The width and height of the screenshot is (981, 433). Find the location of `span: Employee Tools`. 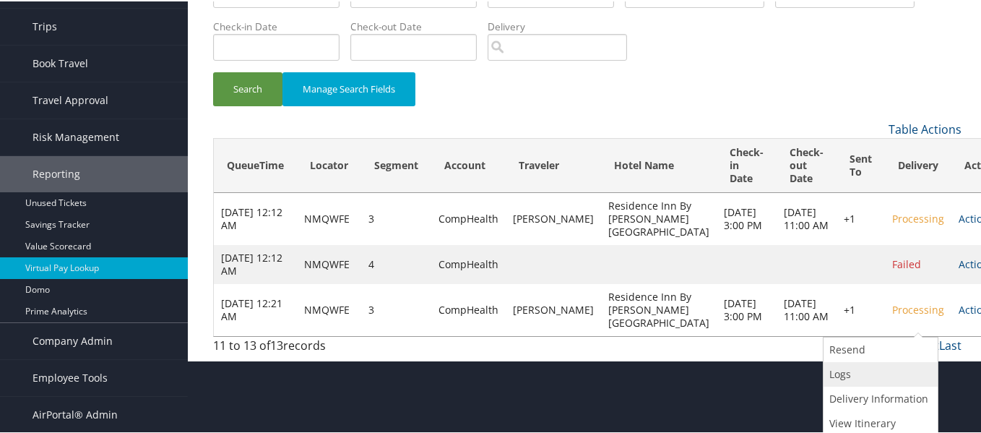

span: Employee Tools is located at coordinates (70, 376).